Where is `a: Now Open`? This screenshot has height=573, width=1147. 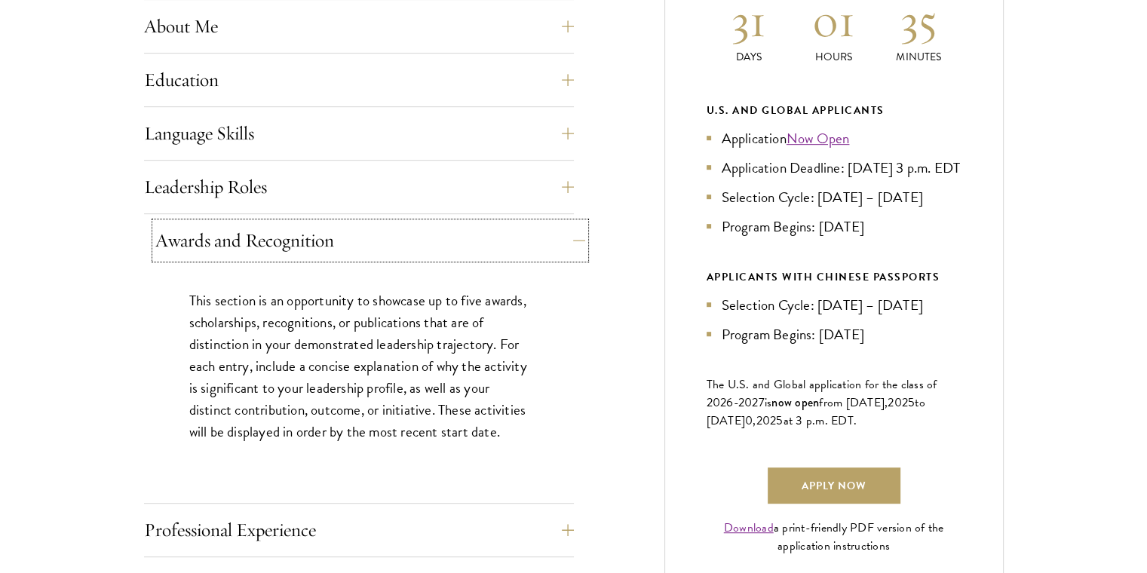 a: Now Open is located at coordinates (818, 138).